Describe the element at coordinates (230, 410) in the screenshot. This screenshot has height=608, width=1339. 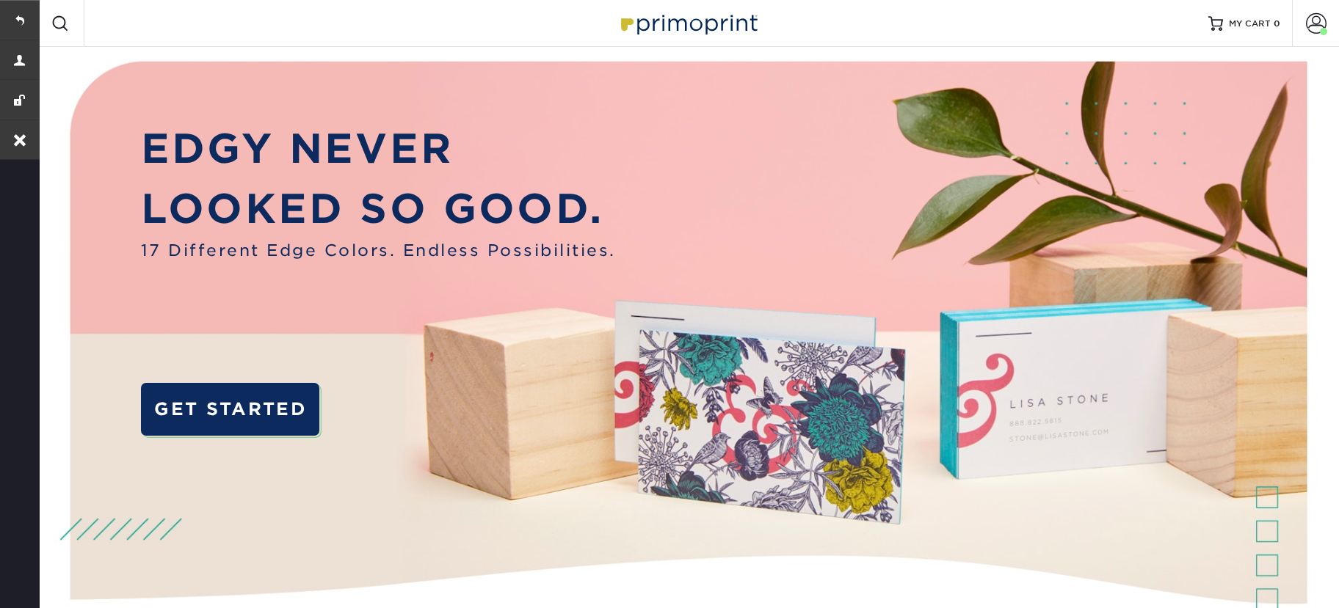
I see `a: GET STARTED` at that location.